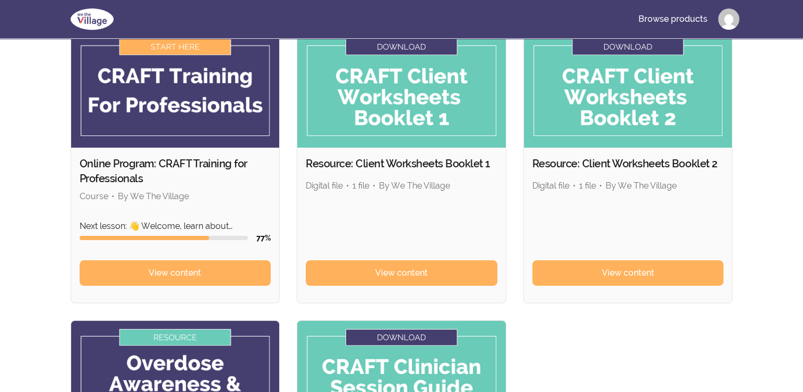 The width and height of the screenshot is (803, 392). What do you see at coordinates (401, 89) in the screenshot?
I see `img: Product image for Resource: Client Worksheets Booklet 1` at bounding box center [401, 89].